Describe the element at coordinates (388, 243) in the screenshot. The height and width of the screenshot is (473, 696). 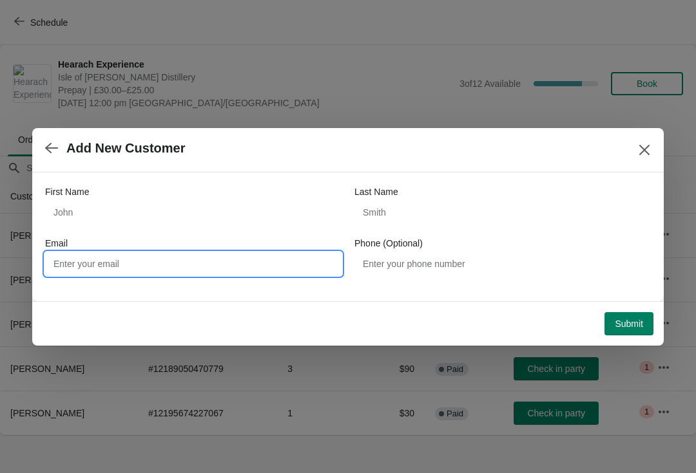
I see `label: Phone (Optional)` at that location.